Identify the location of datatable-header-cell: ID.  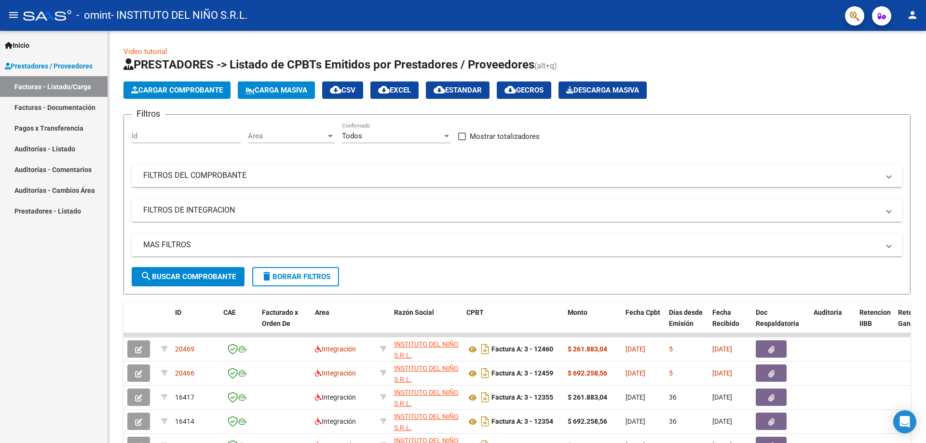
(195, 323).